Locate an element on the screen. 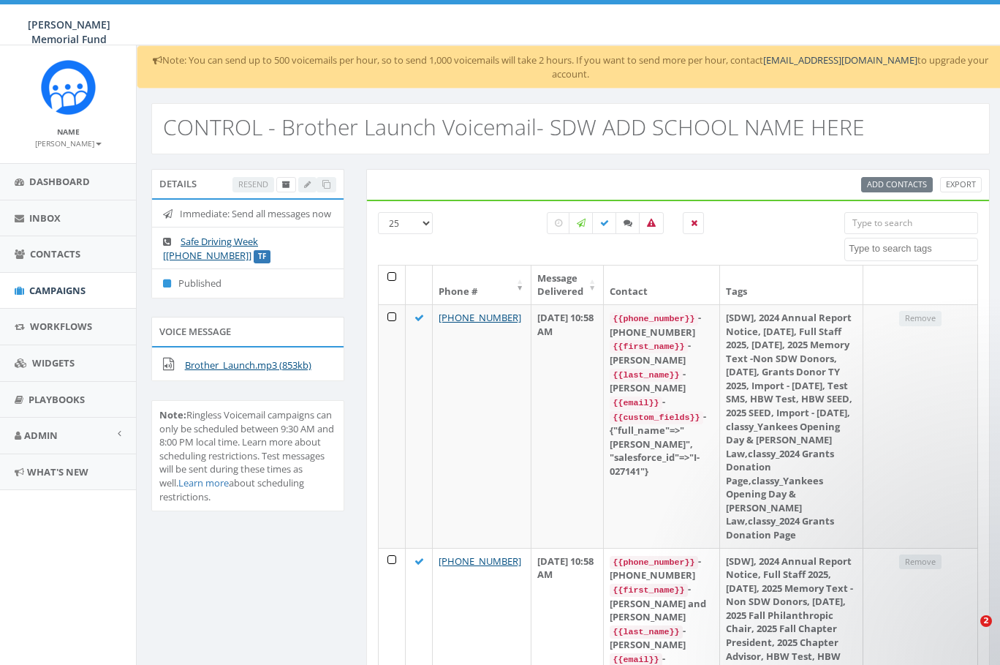 The image size is (1000, 665). th: Message Delivered: activate to sort column ascending is located at coordinates (567, 284).